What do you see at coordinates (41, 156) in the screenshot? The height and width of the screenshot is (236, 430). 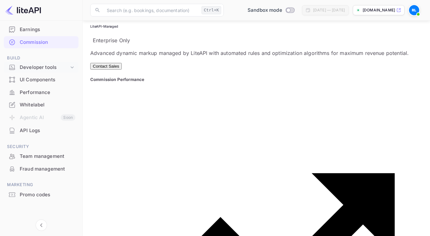 I see `a: Team management` at bounding box center [41, 156].